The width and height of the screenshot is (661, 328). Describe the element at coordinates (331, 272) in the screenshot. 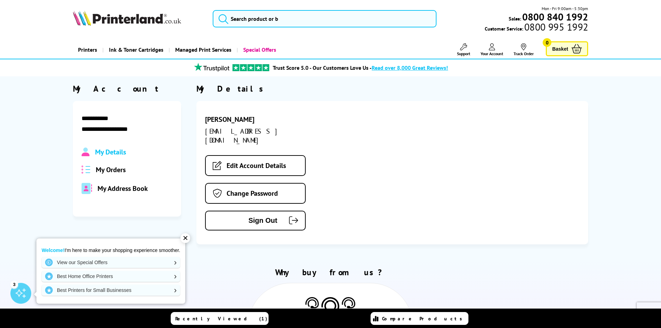

I see `h2: Why buy from us?` at that location.